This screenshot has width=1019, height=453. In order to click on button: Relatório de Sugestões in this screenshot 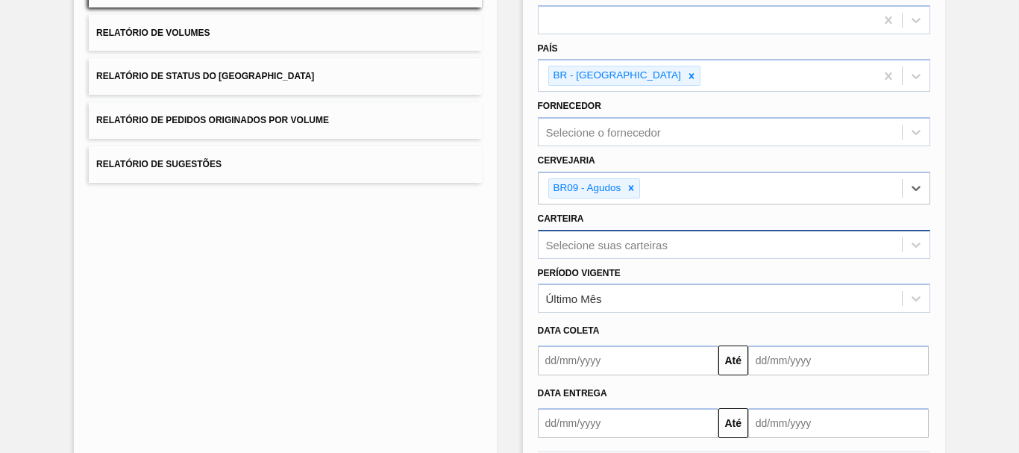, I will do `click(285, 164)`.